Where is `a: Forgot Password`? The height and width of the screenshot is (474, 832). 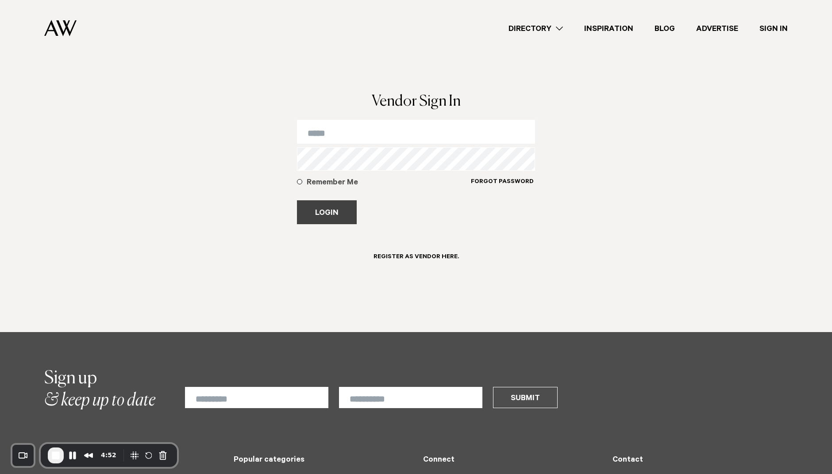 a: Forgot Password is located at coordinates (502, 187).